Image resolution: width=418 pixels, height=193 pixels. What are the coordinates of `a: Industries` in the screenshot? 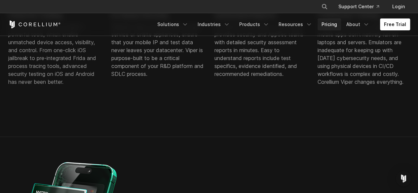 It's located at (214, 24).